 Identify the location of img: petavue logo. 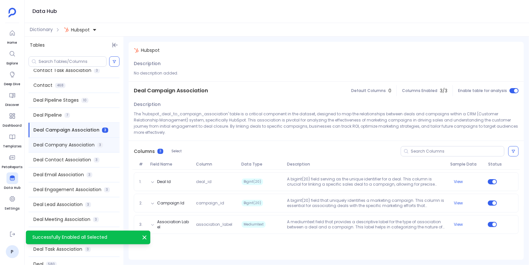
(12, 13).